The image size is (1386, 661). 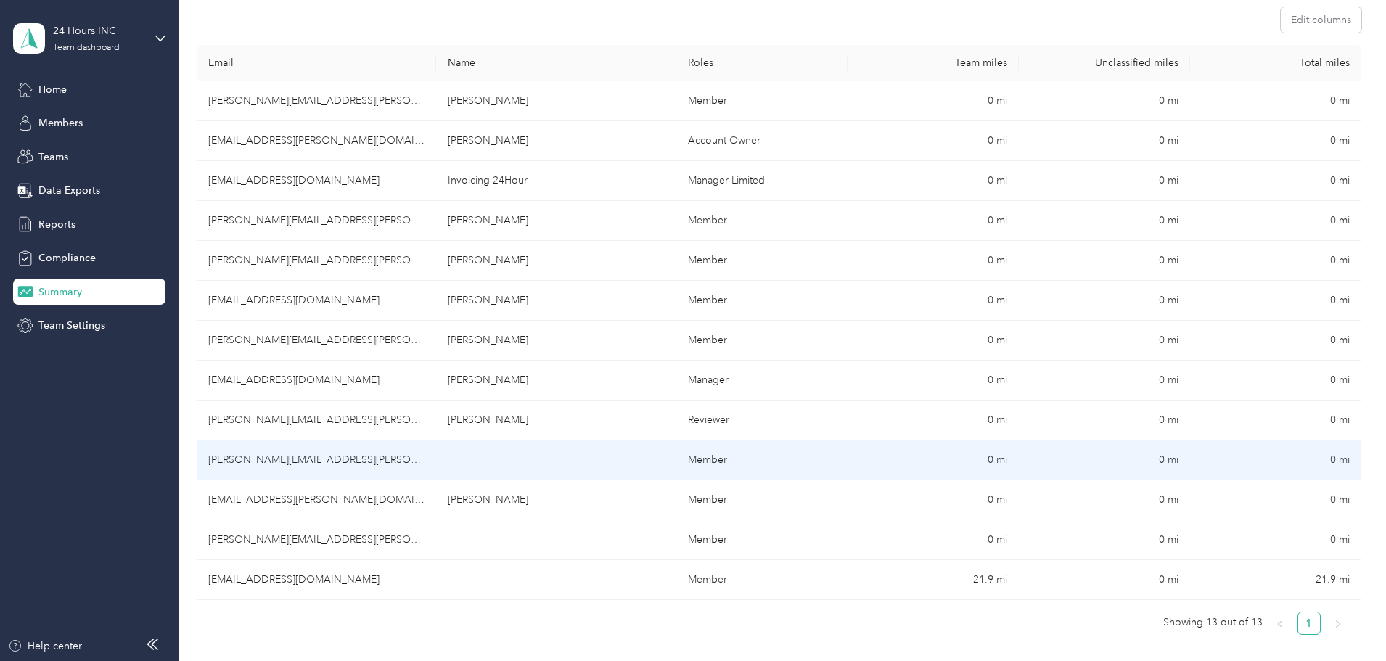 I want to click on td: tampasupervisor@icloud.com, so click(x=316, y=300).